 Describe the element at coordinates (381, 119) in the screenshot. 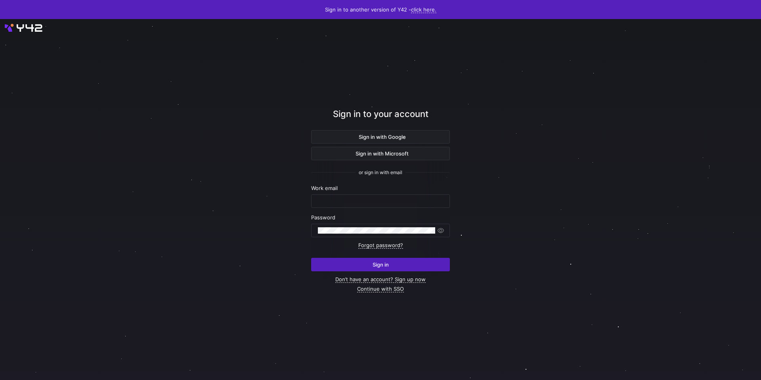

I see `div: Sign in to your account` at that location.